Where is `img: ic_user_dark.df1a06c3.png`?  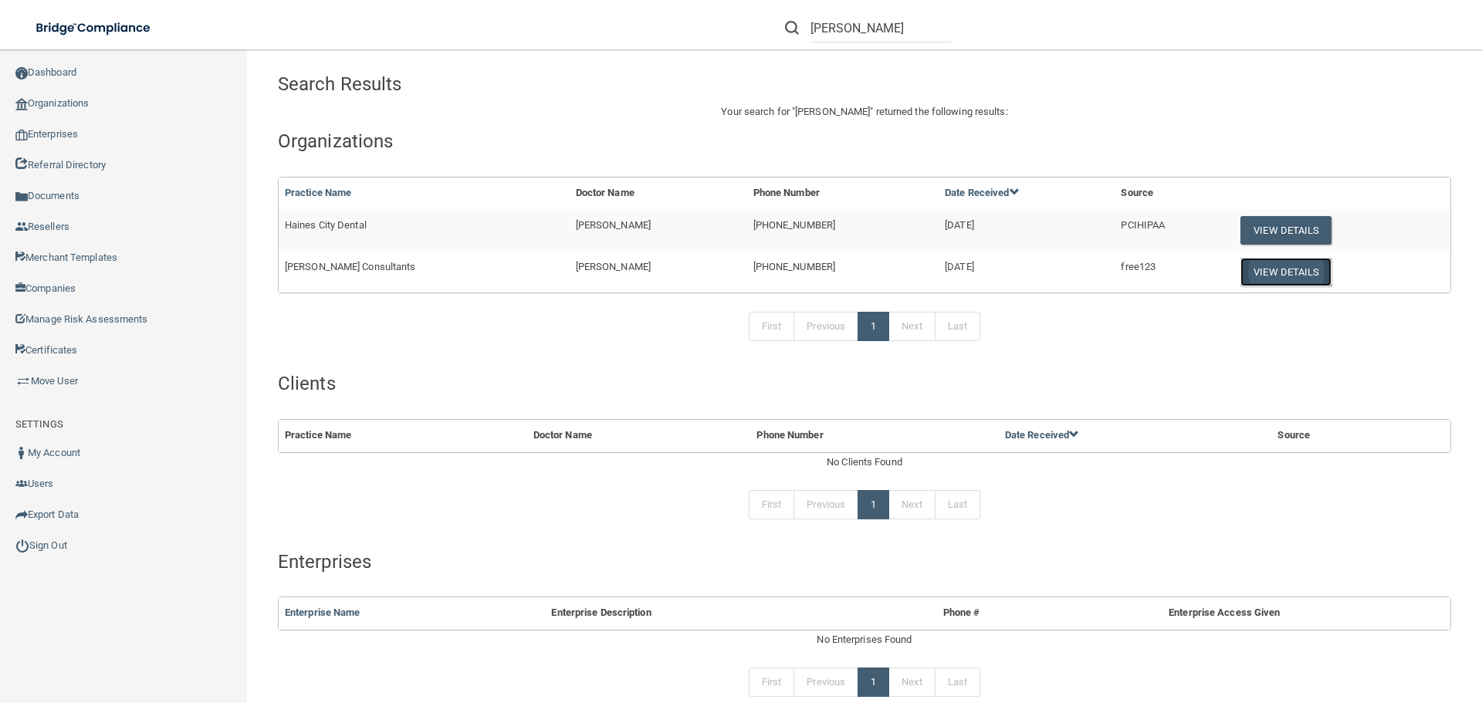
img: ic_user_dark.df1a06c3.png is located at coordinates (22, 453).